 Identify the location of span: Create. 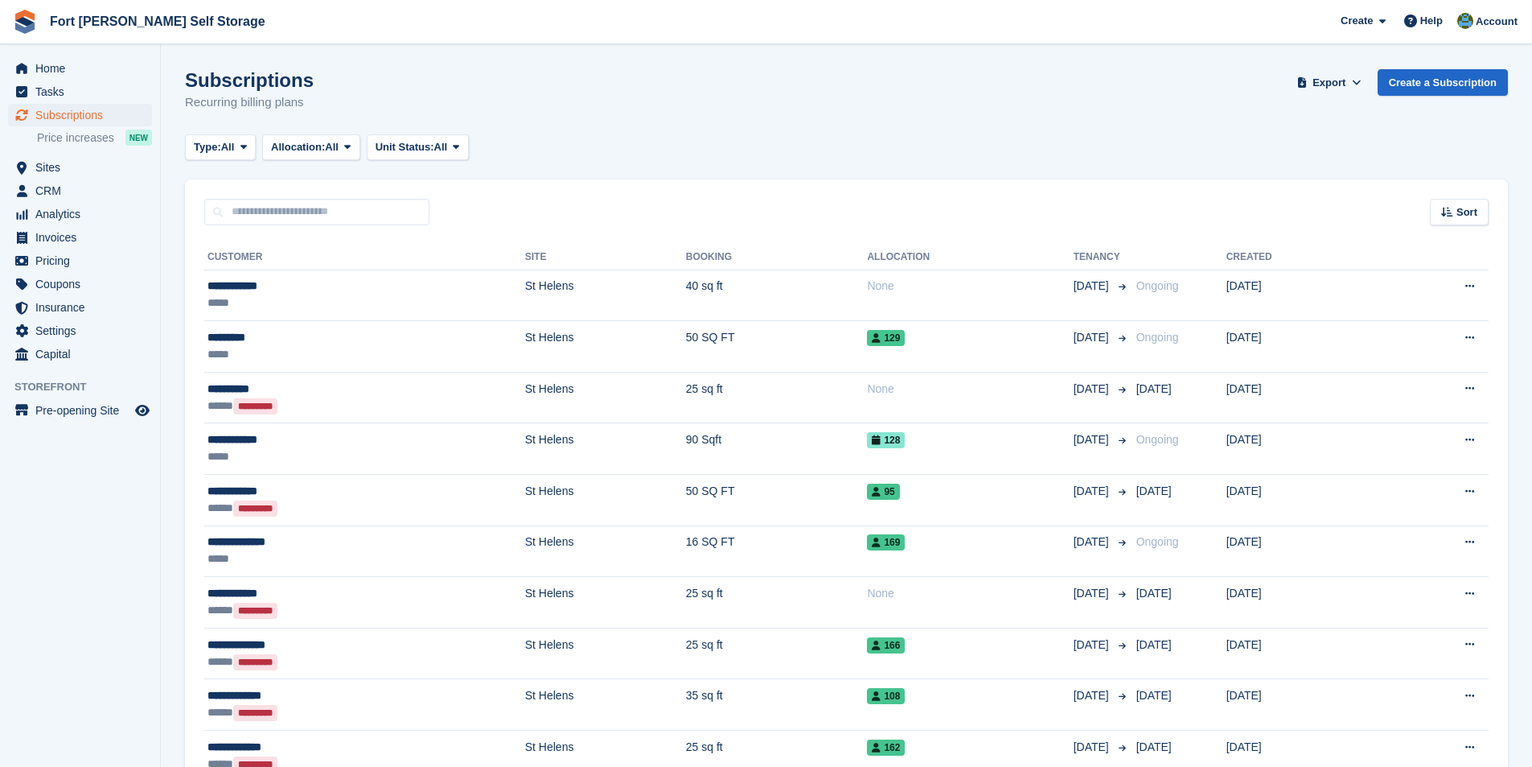
(1357, 21).